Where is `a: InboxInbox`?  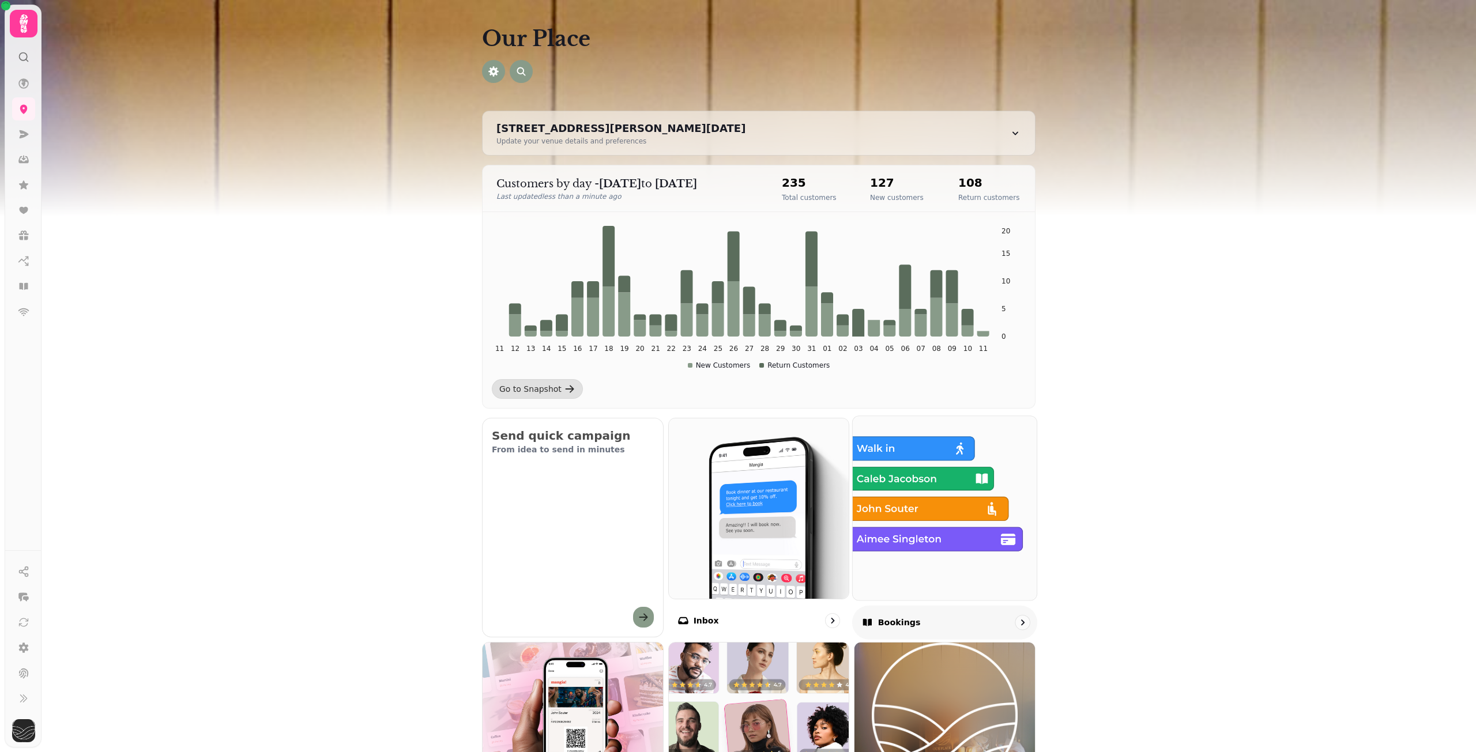 a: InboxInbox is located at coordinates (759, 528).